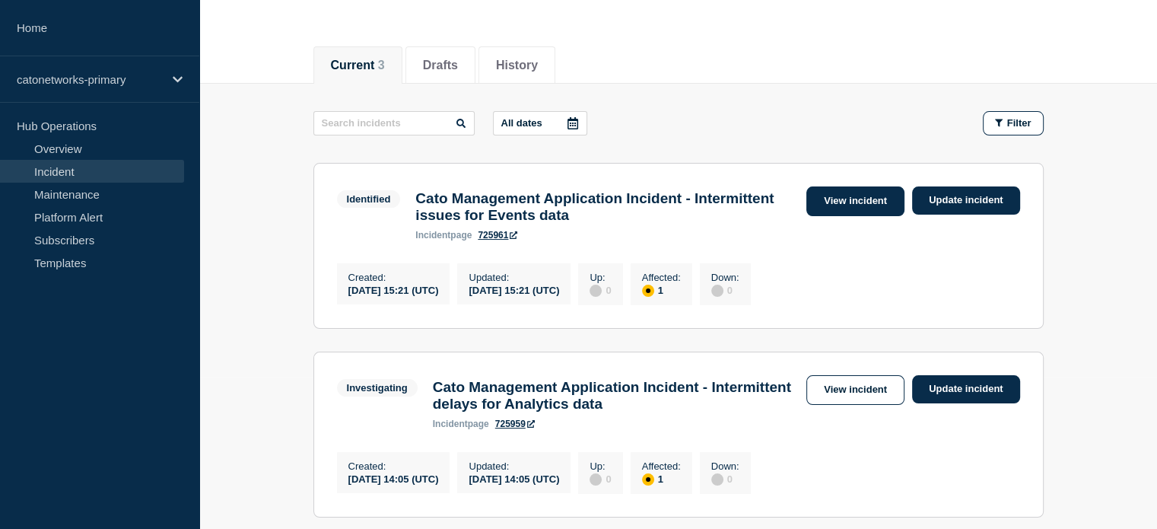  What do you see at coordinates (358, 65) in the screenshot?
I see `button: Current 3` at bounding box center [358, 65].